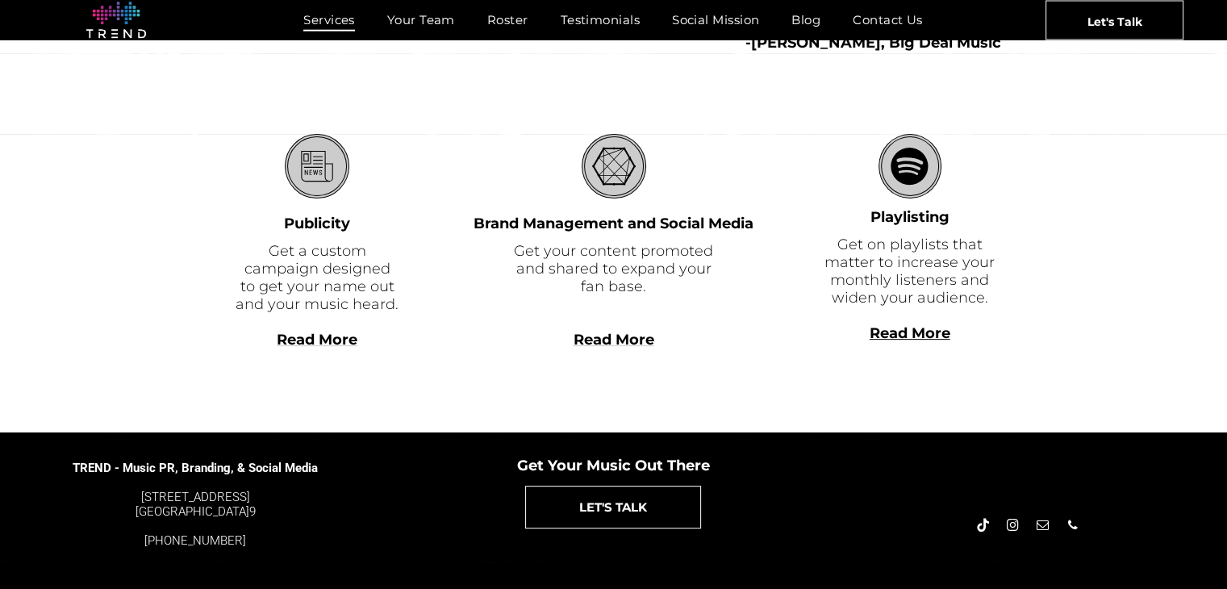 The width and height of the screenshot is (1227, 589). I want to click on font: Get a custom campaign designed to get your name out and your music heard., so click(317, 277).